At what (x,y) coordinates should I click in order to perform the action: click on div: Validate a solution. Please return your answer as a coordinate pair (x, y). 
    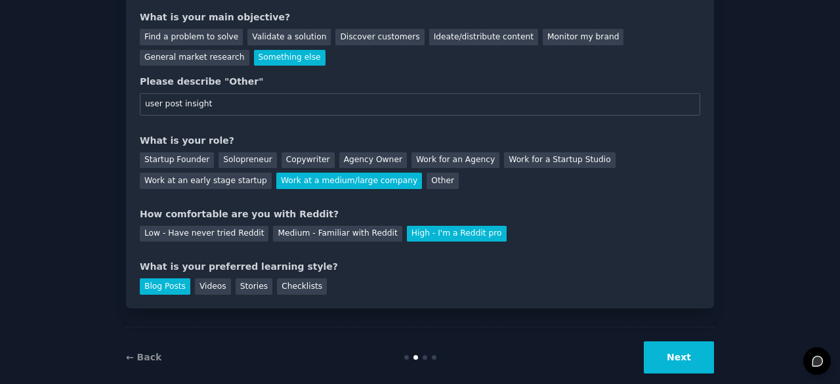
    Looking at the image, I should click on (289, 37).